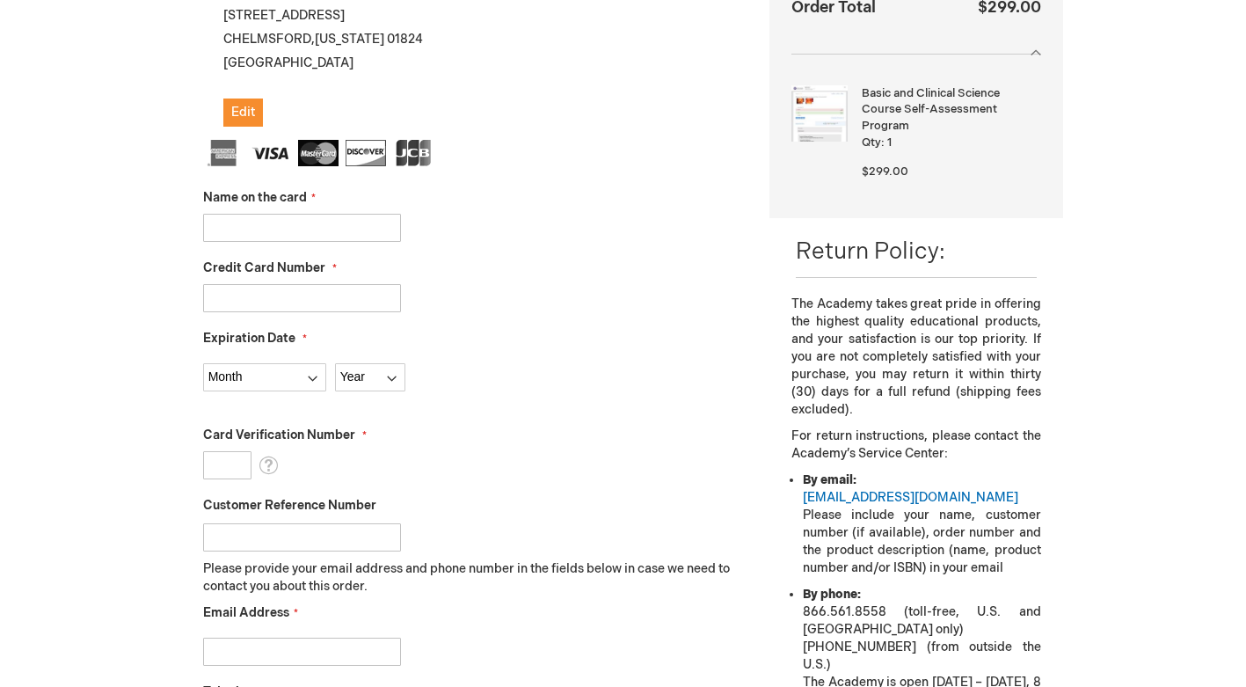 This screenshot has width=1246, height=687. Describe the element at coordinates (889, 142) in the screenshot. I see `span: 1` at that location.